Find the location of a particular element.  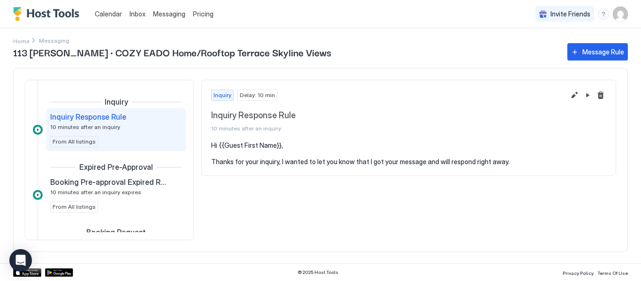

a: Terms Of Use is located at coordinates (612, 272).